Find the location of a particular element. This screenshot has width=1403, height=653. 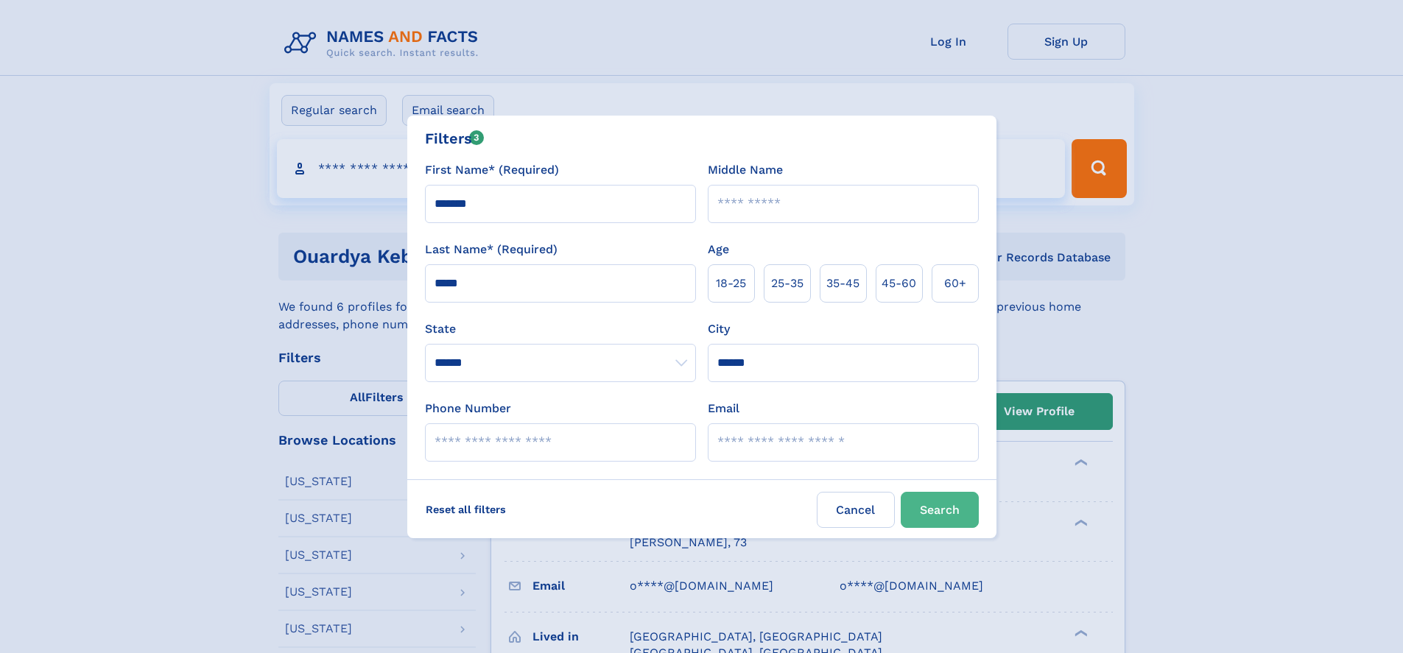

label: Phone Number is located at coordinates (468, 409).